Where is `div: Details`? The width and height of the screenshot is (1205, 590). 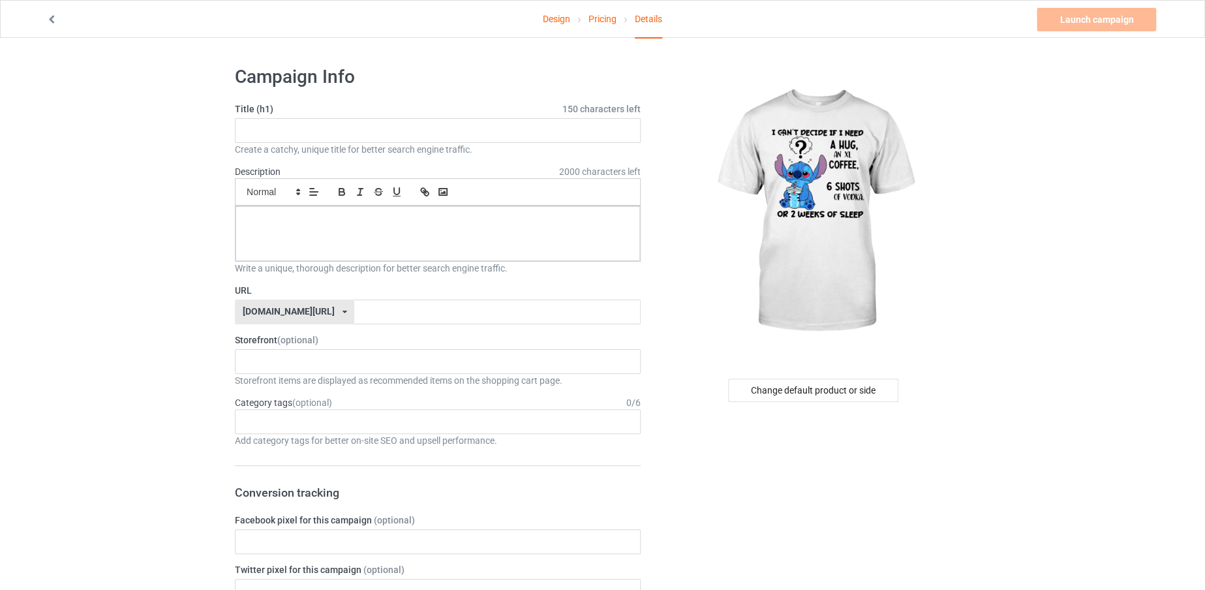 div: Details is located at coordinates (649, 20).